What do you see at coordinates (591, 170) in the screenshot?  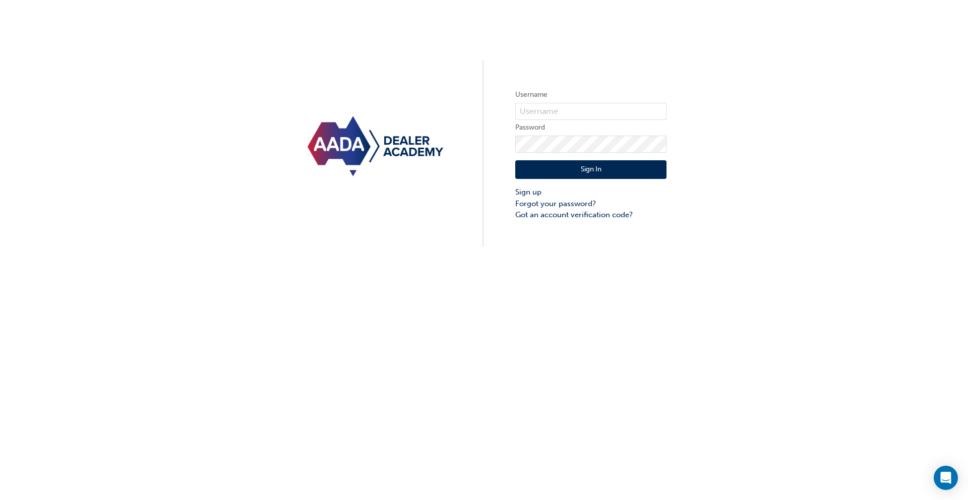 I see `button: Sign In` at bounding box center [591, 170].